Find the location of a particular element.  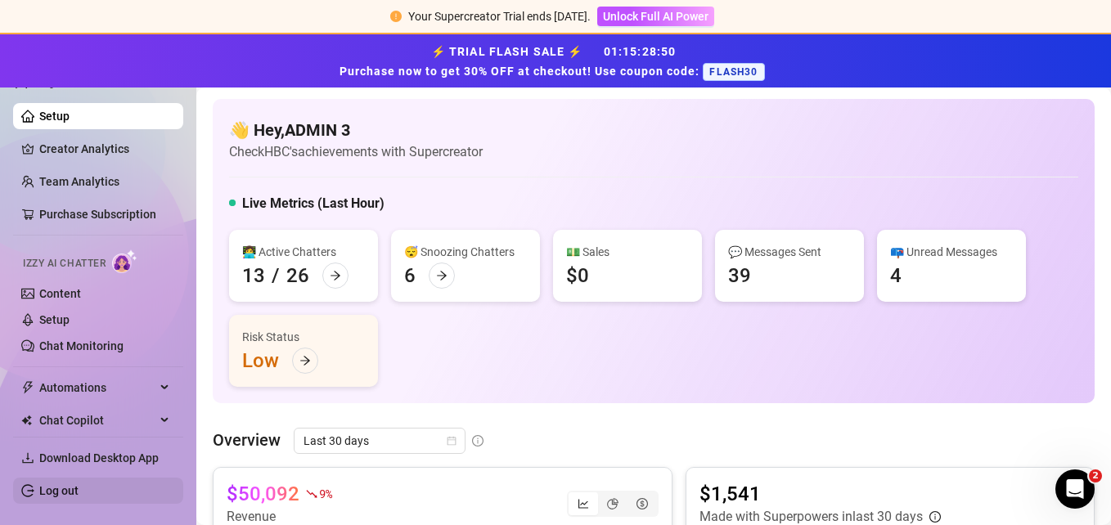

span: 2 is located at coordinates (1095, 476).